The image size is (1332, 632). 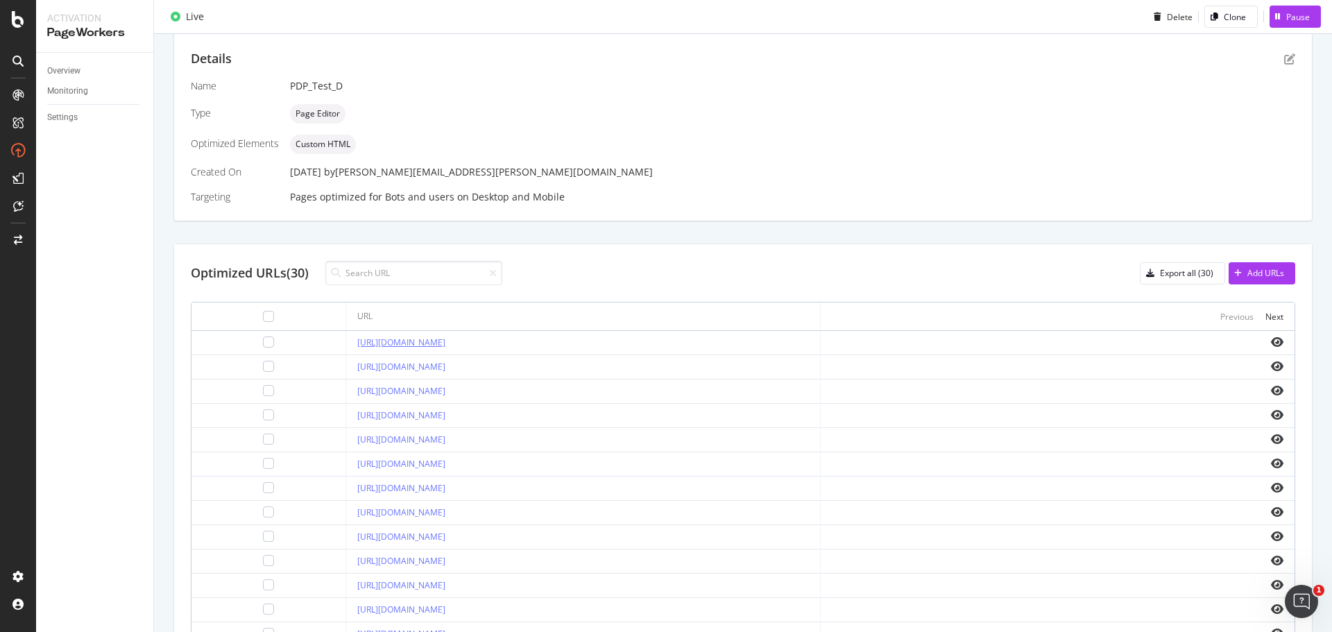 I want to click on button: Add URLs, so click(x=1262, y=273).